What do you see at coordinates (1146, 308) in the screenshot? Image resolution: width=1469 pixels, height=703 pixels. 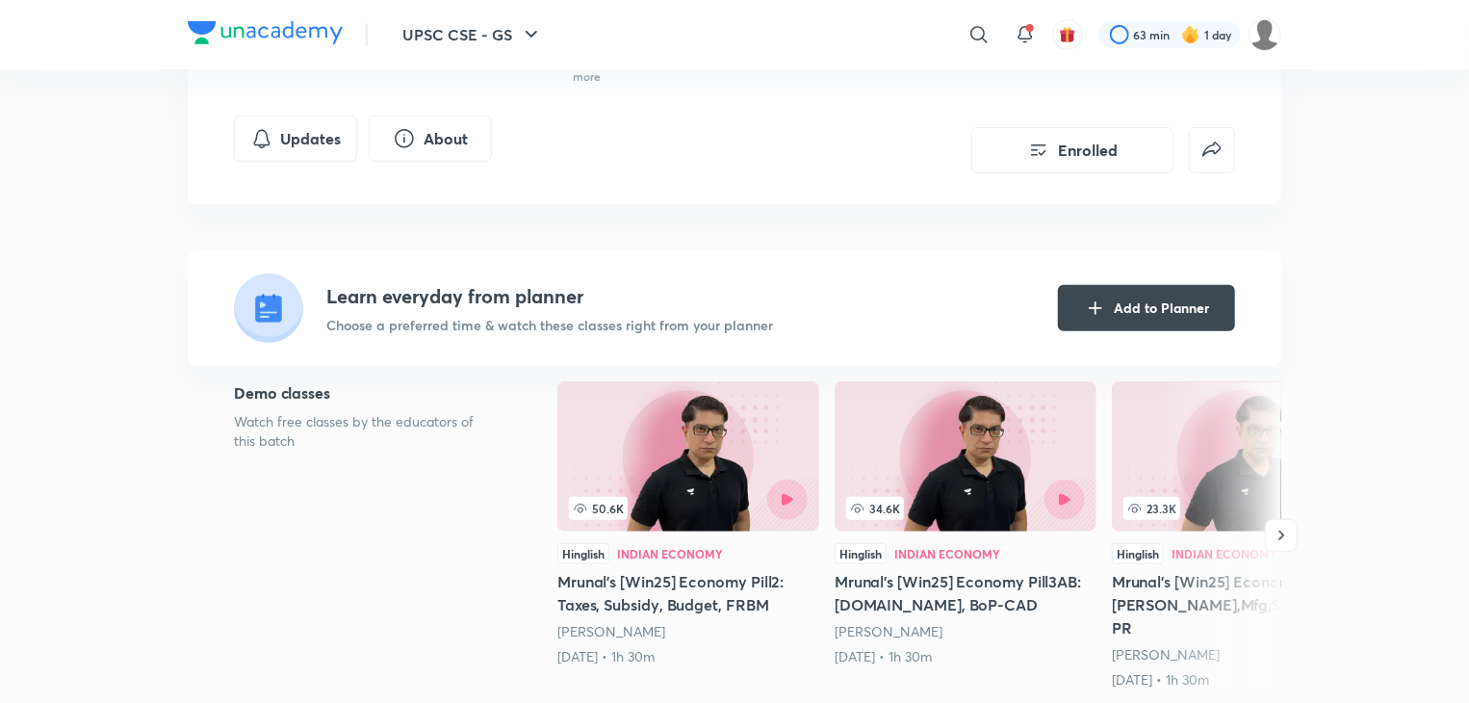 I see `button: Add to Planner` at bounding box center [1146, 308].